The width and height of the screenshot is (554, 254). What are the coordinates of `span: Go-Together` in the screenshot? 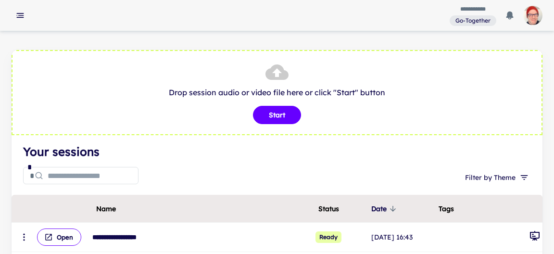 It's located at (472, 21).